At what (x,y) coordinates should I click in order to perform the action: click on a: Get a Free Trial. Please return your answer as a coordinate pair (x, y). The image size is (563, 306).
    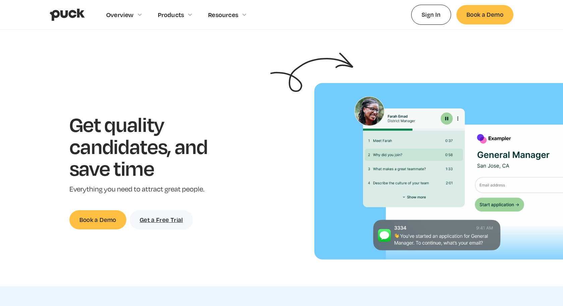
    Looking at the image, I should click on (161, 220).